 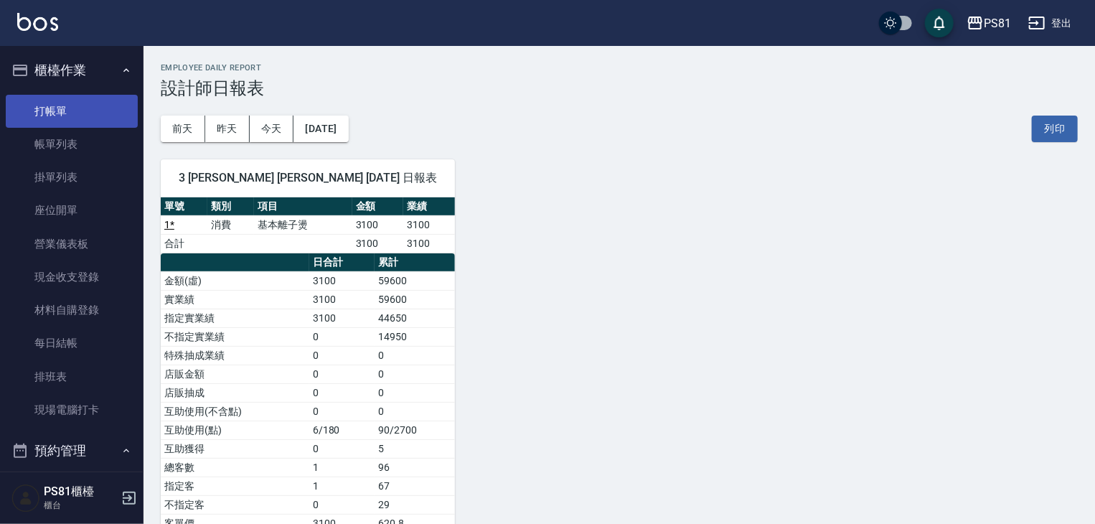 I want to click on th: 業績, so click(x=429, y=207).